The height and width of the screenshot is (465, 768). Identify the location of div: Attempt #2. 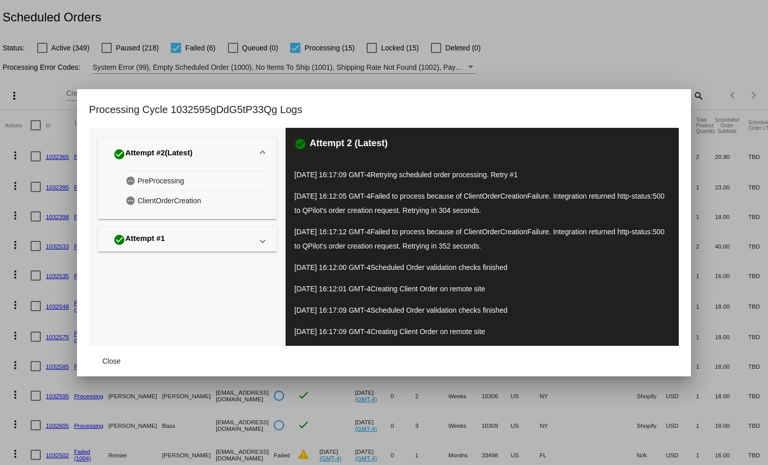
(153, 154).